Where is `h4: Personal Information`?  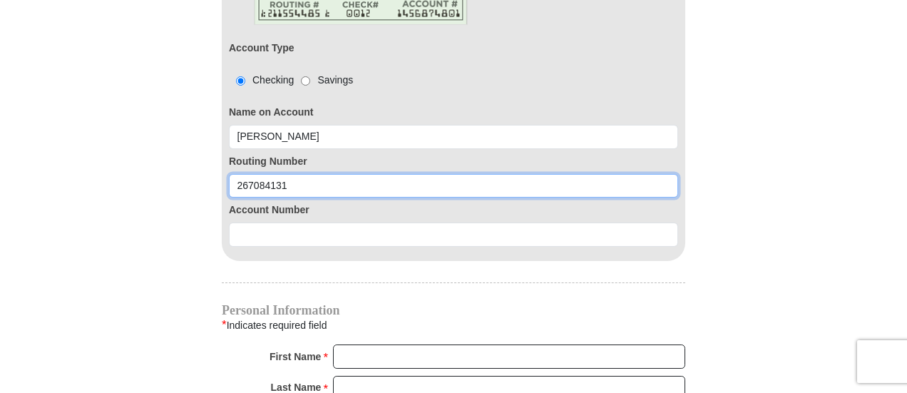
h4: Personal Information is located at coordinates (454, 310).